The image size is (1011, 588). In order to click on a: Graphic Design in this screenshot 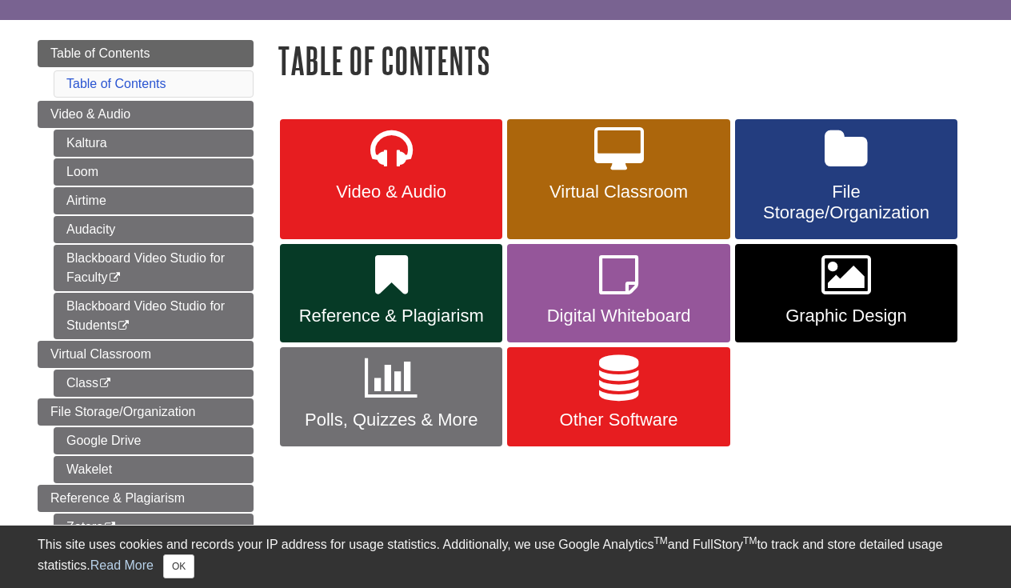, I will do `click(846, 294)`.